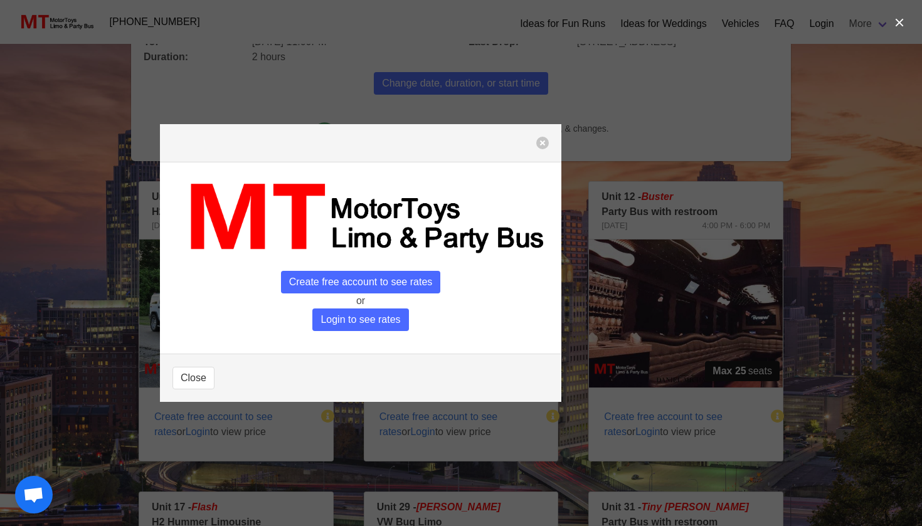  What do you see at coordinates (34, 495) in the screenshot?
I see `div: Open chat` at bounding box center [34, 495].